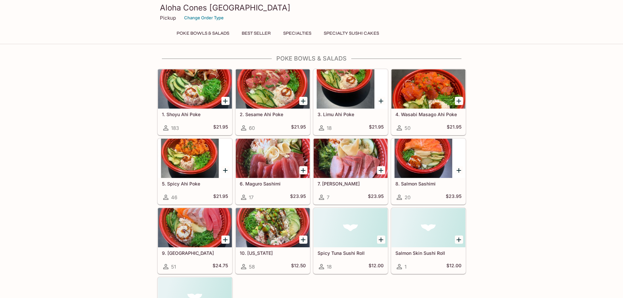 This screenshot has width=623, height=298. Describe the element at coordinates (220, 267) in the screenshot. I see `h5: $24.75` at that location.